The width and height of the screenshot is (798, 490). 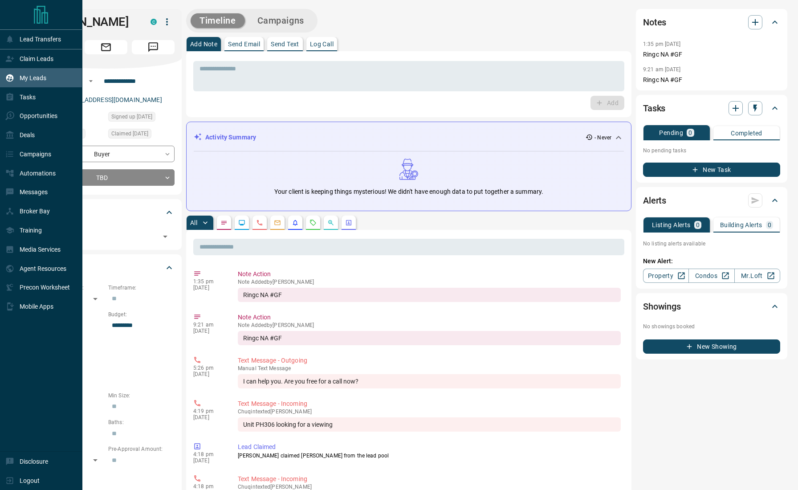 I want to click on div: I can help you. Are you free for a call now?, so click(x=429, y=381).